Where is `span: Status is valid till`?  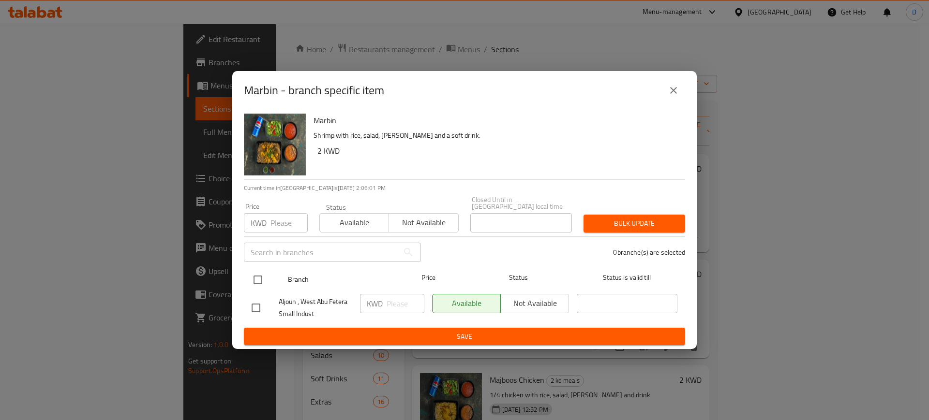 span: Status is valid till is located at coordinates (627, 278).